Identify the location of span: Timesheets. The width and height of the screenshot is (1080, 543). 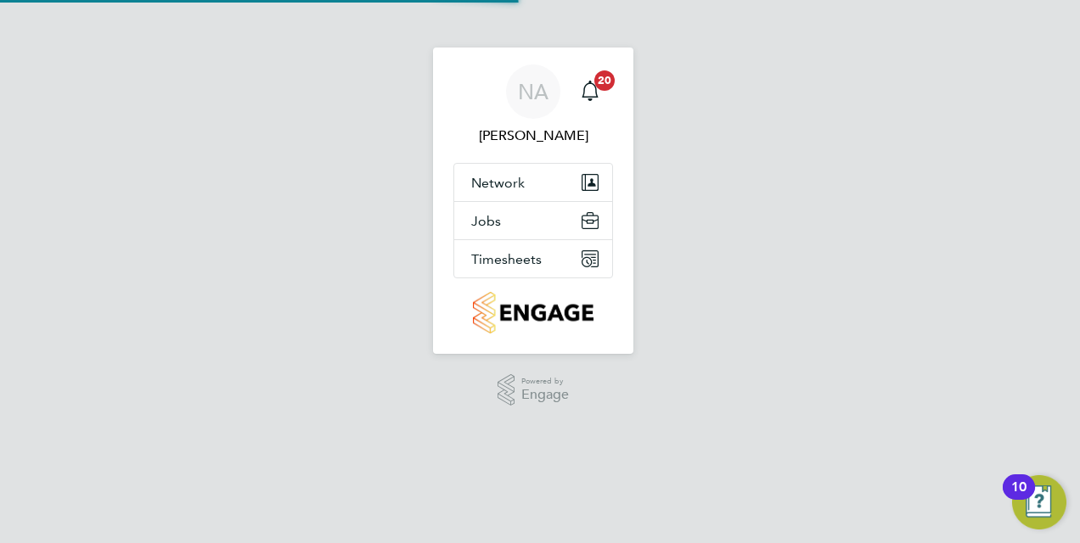
(506, 259).